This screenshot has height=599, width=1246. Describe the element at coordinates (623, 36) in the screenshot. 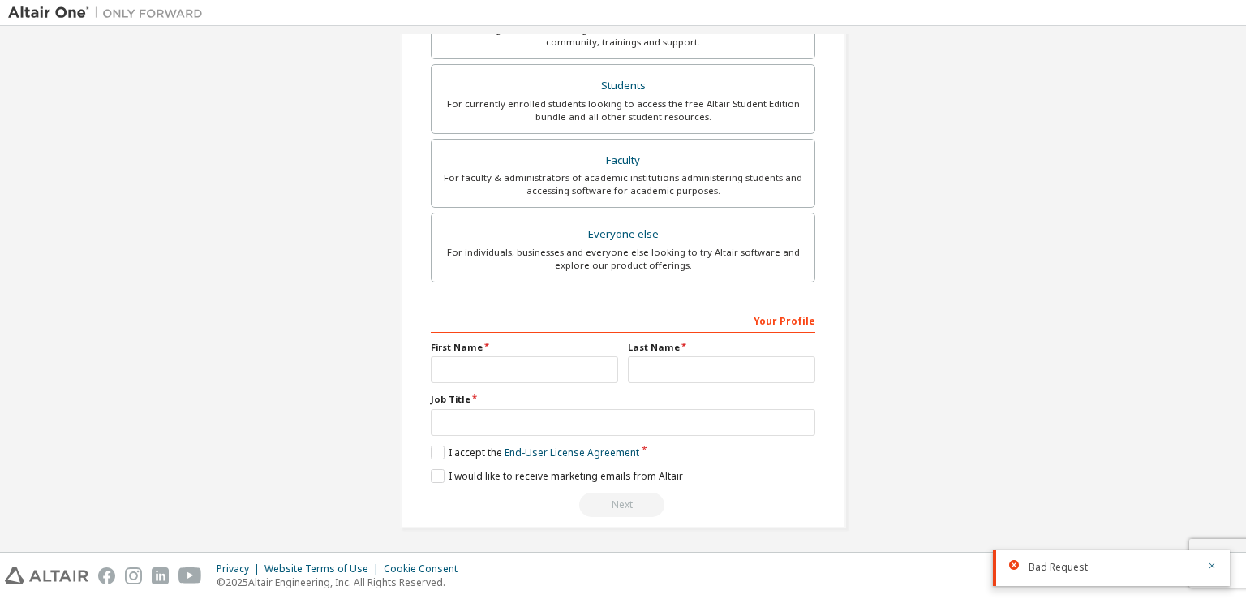

I see `div: For existing customers looking to access software downloads, HPC resources, community, trainings ...` at that location.